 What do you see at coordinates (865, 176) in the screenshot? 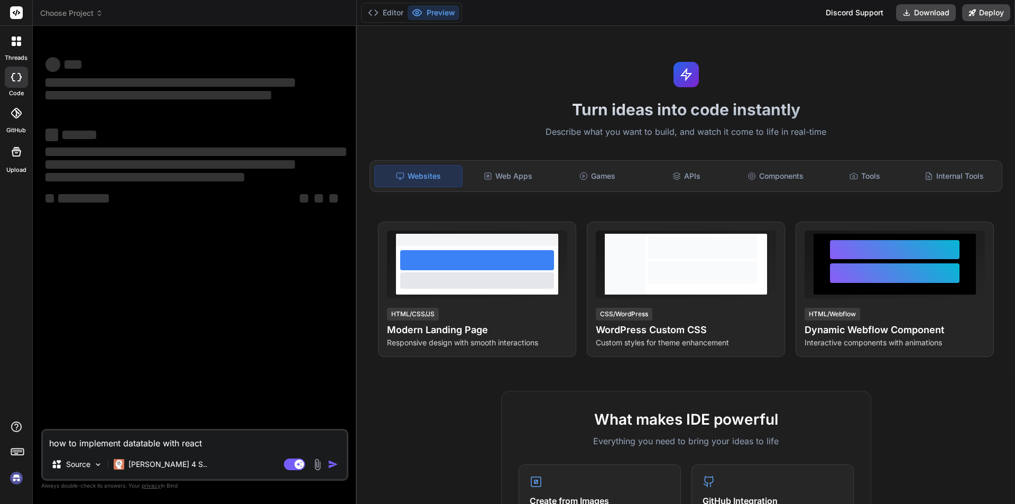
I see `div: Tools` at bounding box center [865, 176].